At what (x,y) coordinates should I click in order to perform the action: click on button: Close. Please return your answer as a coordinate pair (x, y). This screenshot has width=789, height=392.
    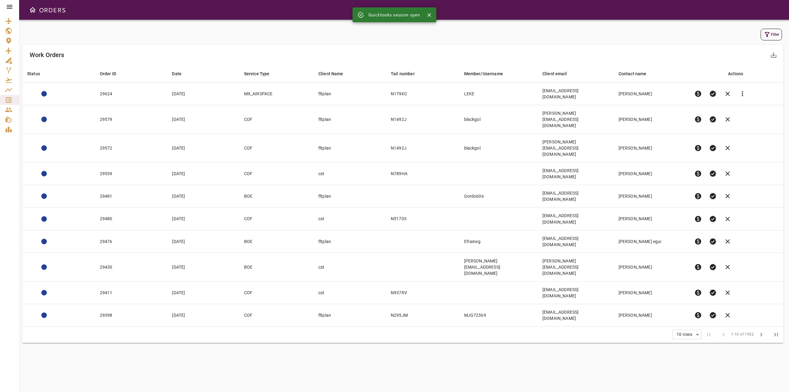
    Looking at the image, I should click on (430, 15).